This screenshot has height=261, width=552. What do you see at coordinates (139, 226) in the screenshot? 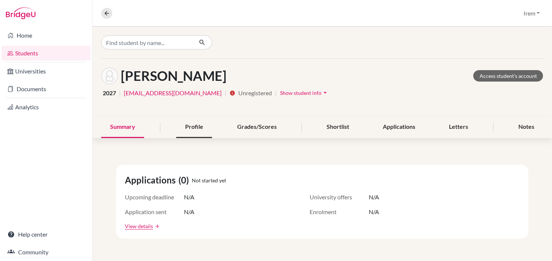
I see `a: View details` at bounding box center [139, 226].